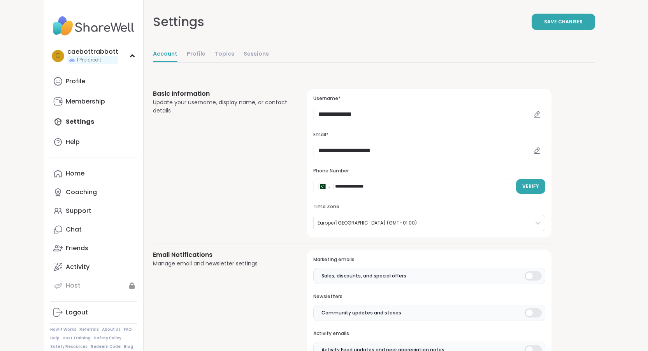 The height and width of the screenshot is (351, 648). What do you see at coordinates (73, 286) in the screenshot?
I see `div: Host` at bounding box center [73, 286].